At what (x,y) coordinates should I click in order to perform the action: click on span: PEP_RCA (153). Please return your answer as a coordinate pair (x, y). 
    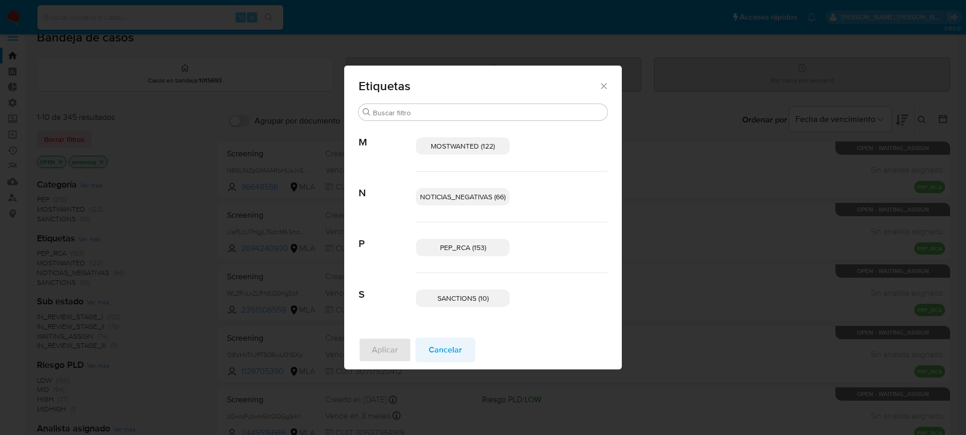
    Looking at the image, I should click on (463, 247).